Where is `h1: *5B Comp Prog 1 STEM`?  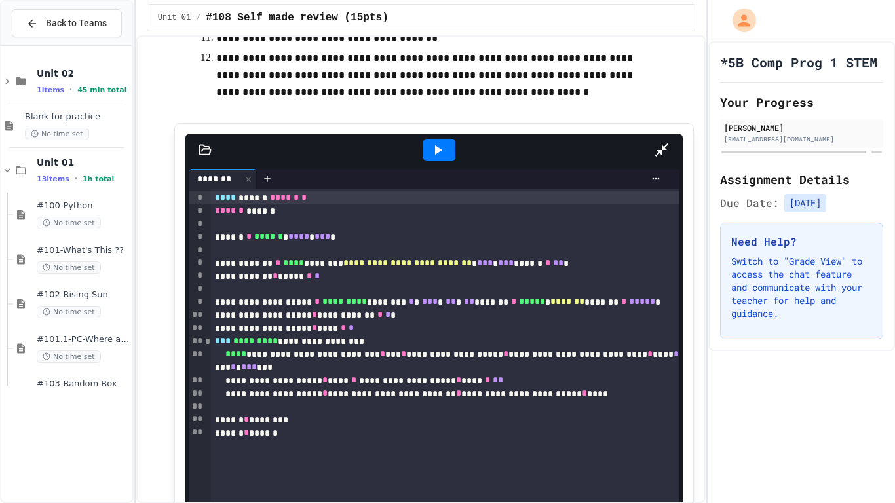 h1: *5B Comp Prog 1 STEM is located at coordinates (799, 62).